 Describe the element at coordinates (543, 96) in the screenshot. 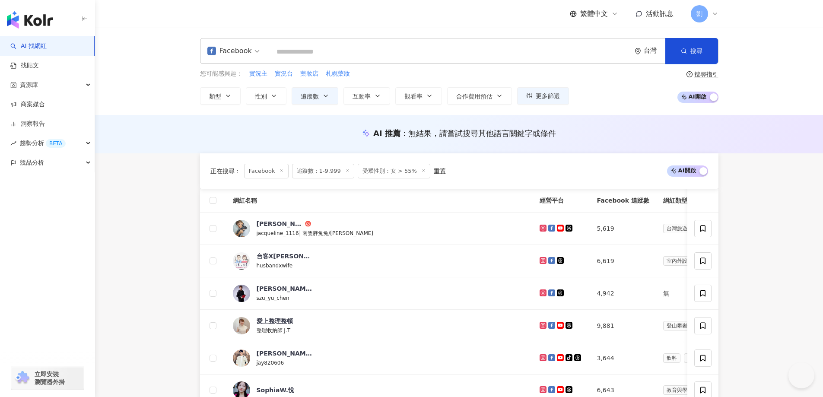

I see `button: 更多篩選` at that location.